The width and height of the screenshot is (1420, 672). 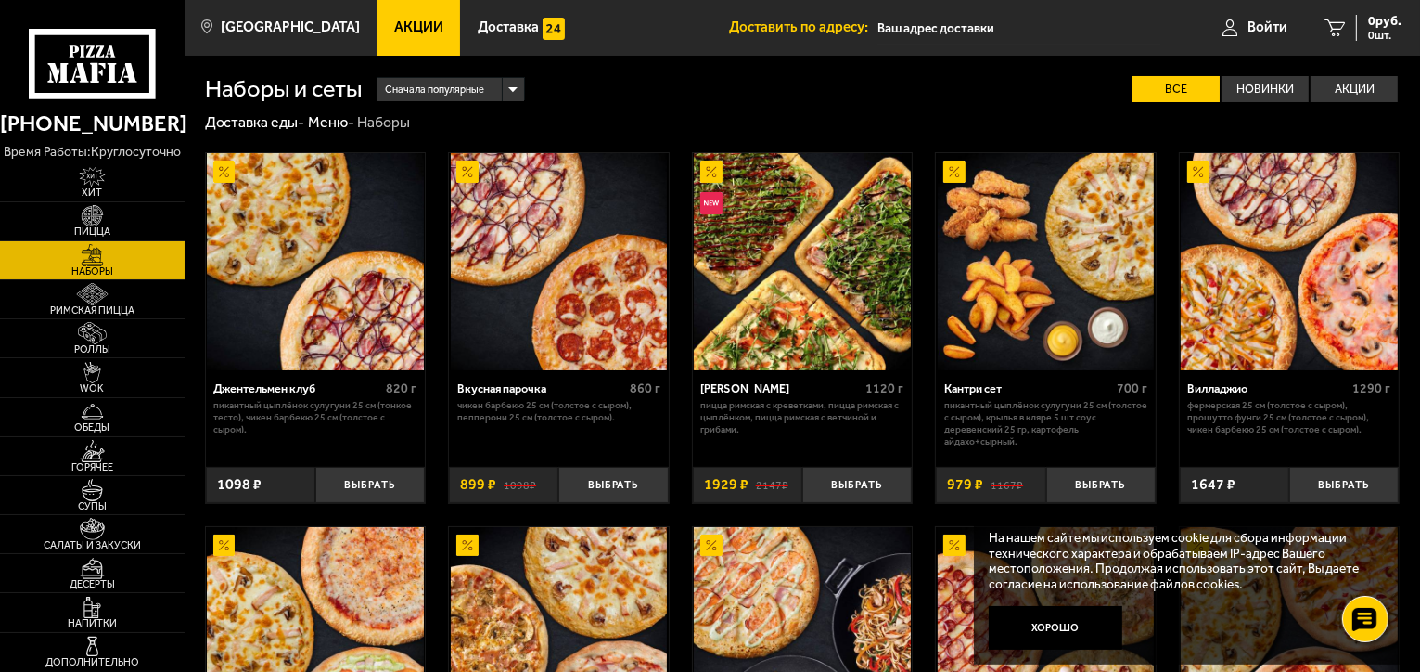 What do you see at coordinates (1385, 21) in the screenshot?
I see `span: 0 руб.` at bounding box center [1385, 21].